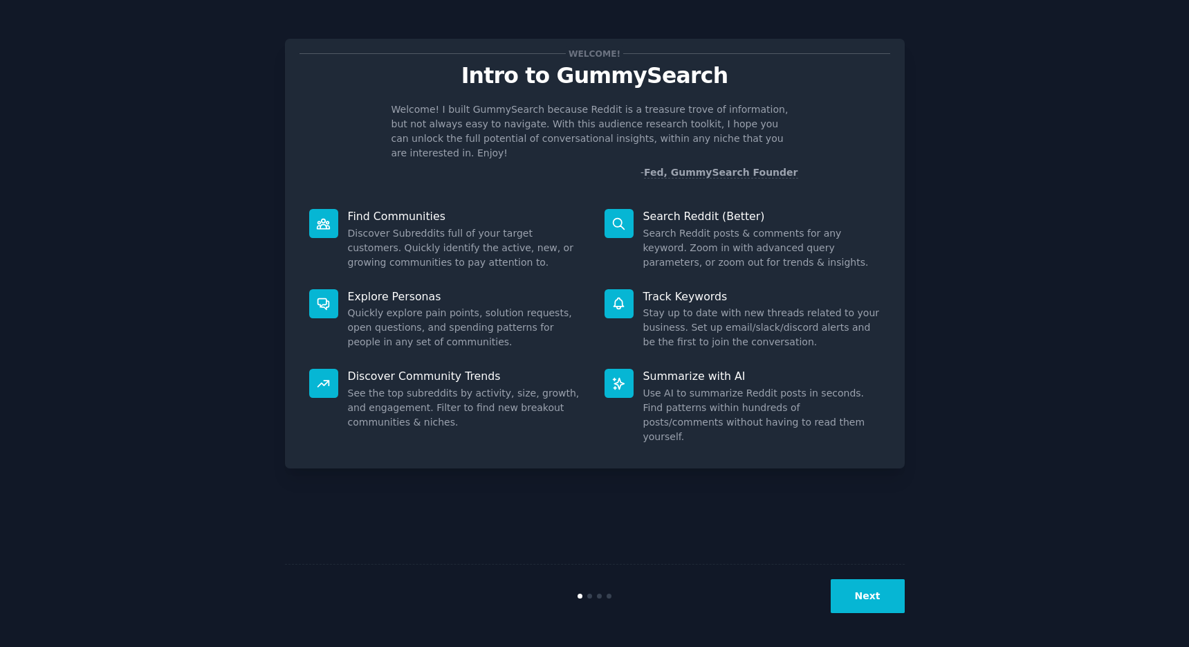 The image size is (1189, 647). I want to click on dd: Discover Subreddits full of your target customers. Quickly identify the active, new, or growing c..., so click(466, 248).